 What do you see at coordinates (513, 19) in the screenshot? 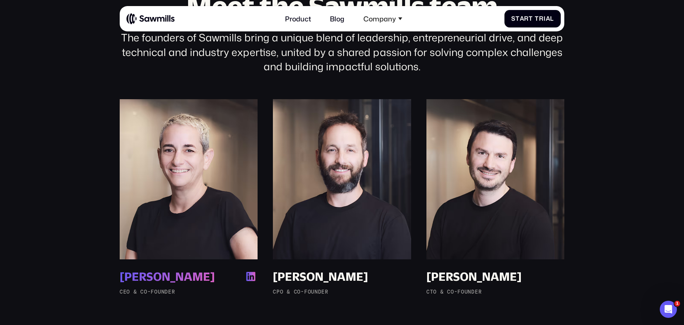
I see `span: S` at bounding box center [513, 19].